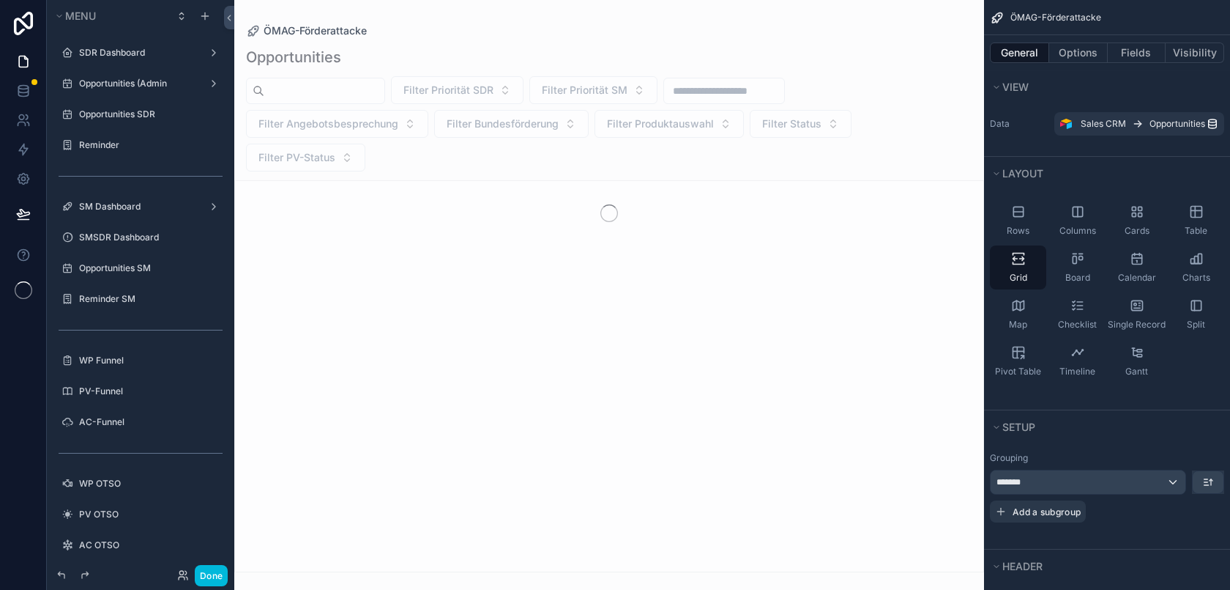  What do you see at coordinates (148, 299) in the screenshot?
I see `a: Reminder SM` at bounding box center [148, 299].